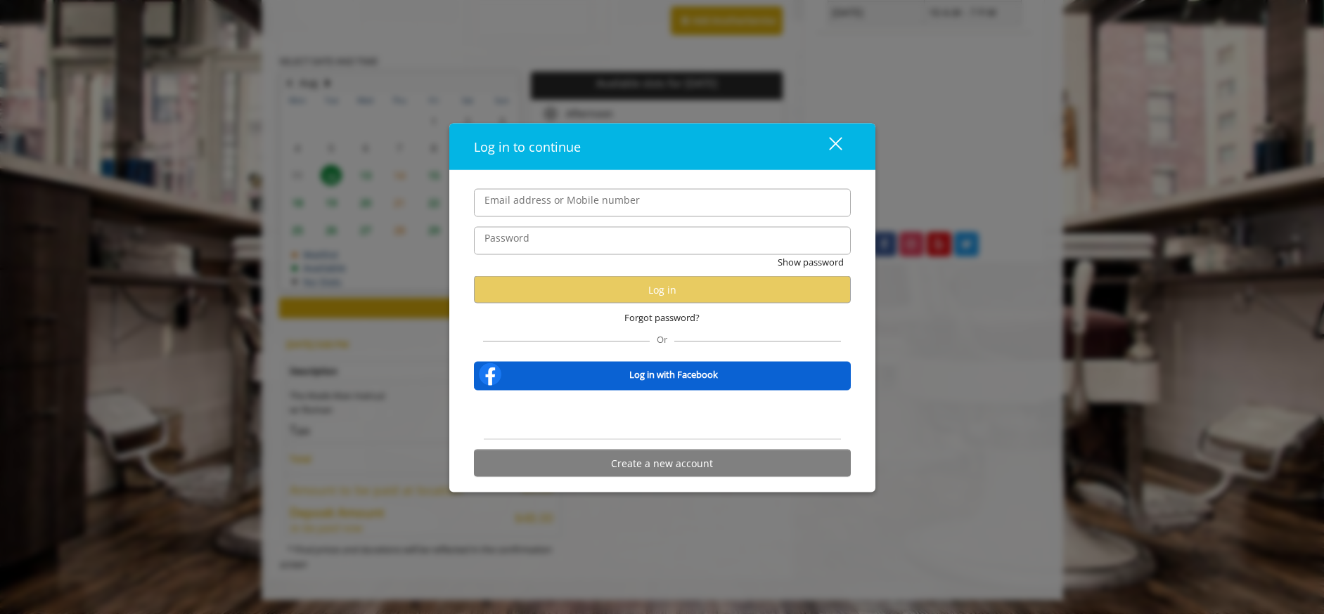 This screenshot has height=614, width=1324. What do you see at coordinates (662, 240) in the screenshot?
I see `input: Password` at bounding box center [662, 240].